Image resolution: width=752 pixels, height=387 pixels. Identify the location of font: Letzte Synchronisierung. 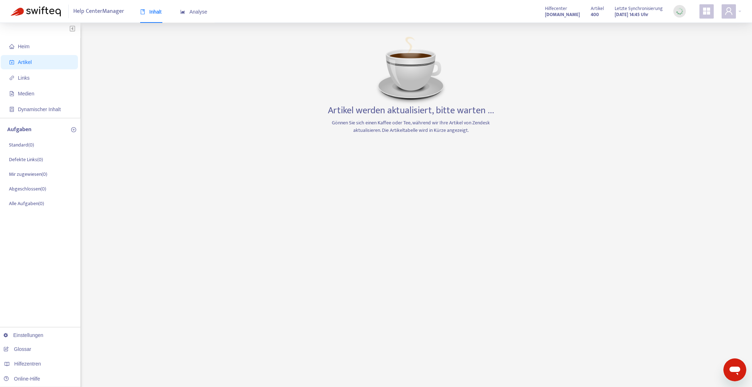
(639, 9).